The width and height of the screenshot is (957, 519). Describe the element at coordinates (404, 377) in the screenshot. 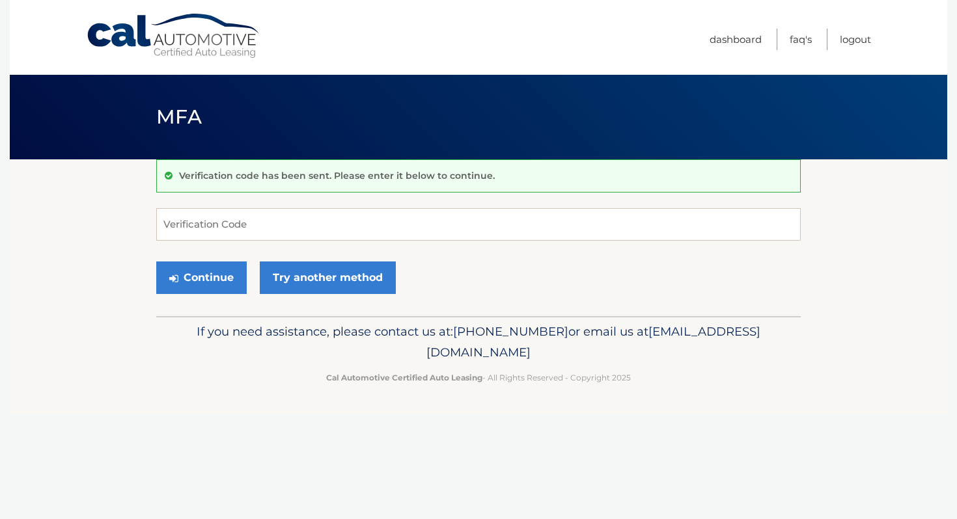

I see `strong: Cal Automotive Certified Auto Leasing` at that location.